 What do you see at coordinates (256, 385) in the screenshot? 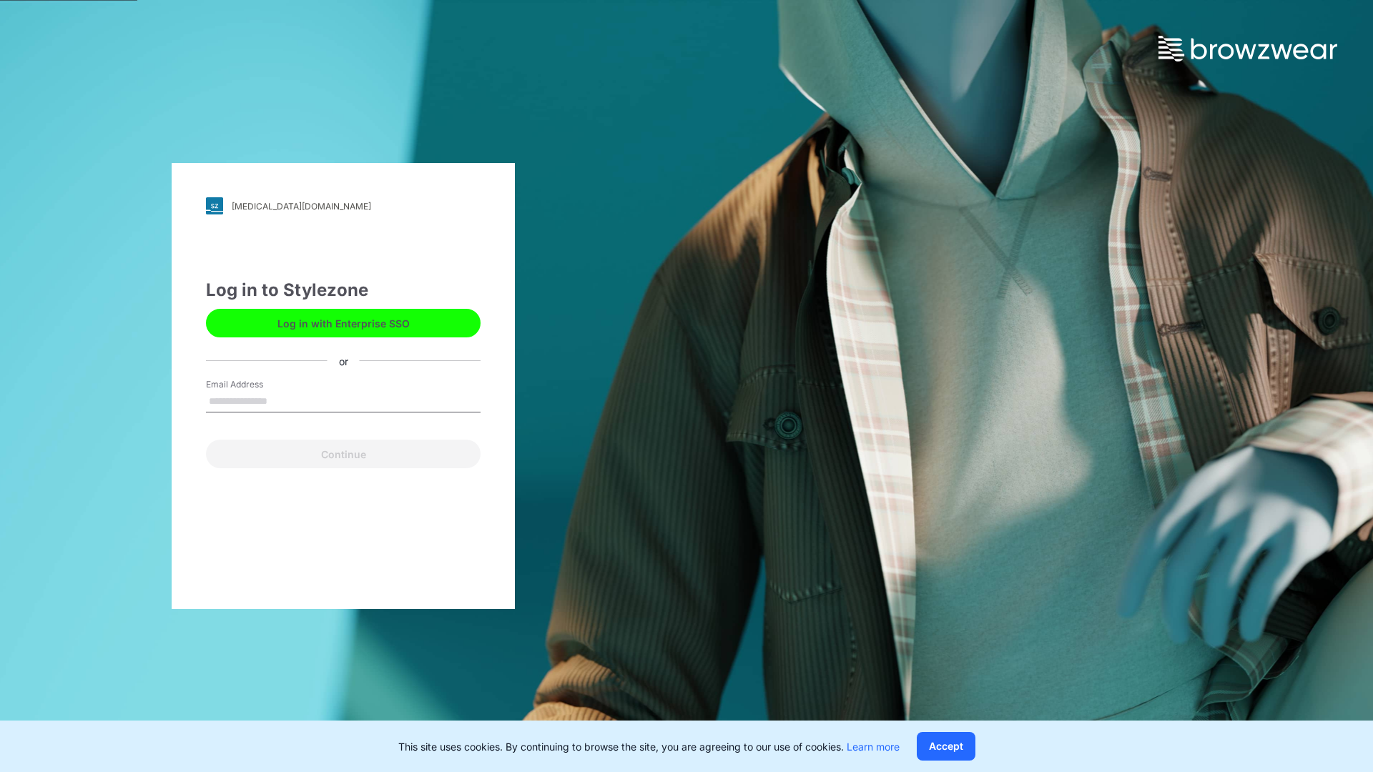
I see `label: Email Address` at bounding box center [256, 385].